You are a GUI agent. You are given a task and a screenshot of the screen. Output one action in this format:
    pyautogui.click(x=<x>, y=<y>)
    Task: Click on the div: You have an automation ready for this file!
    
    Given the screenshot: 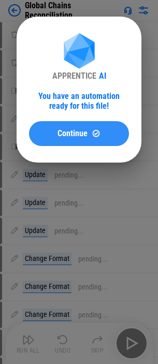 What is the action you would take?
    pyautogui.click(x=79, y=101)
    